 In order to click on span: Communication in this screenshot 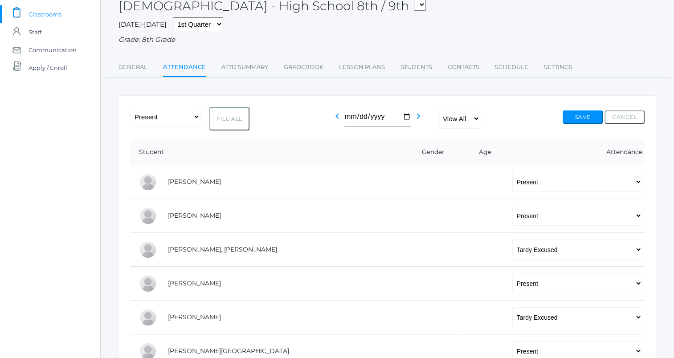, I will do `click(53, 50)`.